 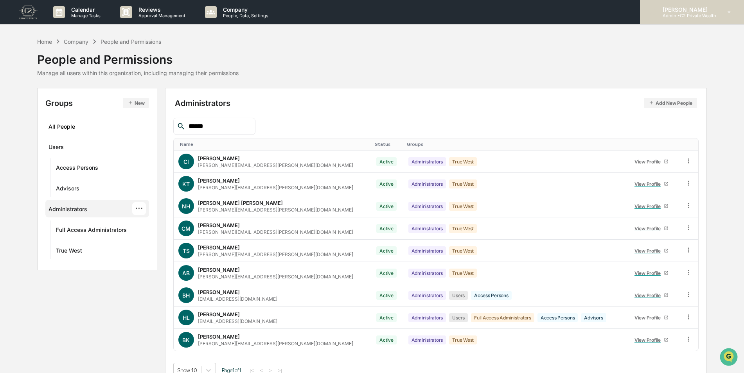 What do you see at coordinates (84, 9) in the screenshot?
I see `p: Calendar` at bounding box center [84, 9].